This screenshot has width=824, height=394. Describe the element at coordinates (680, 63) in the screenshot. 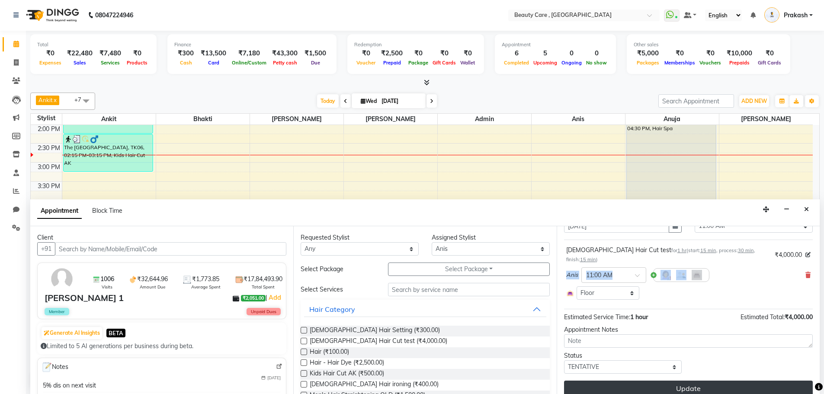

I see `span: Memberships` at that location.